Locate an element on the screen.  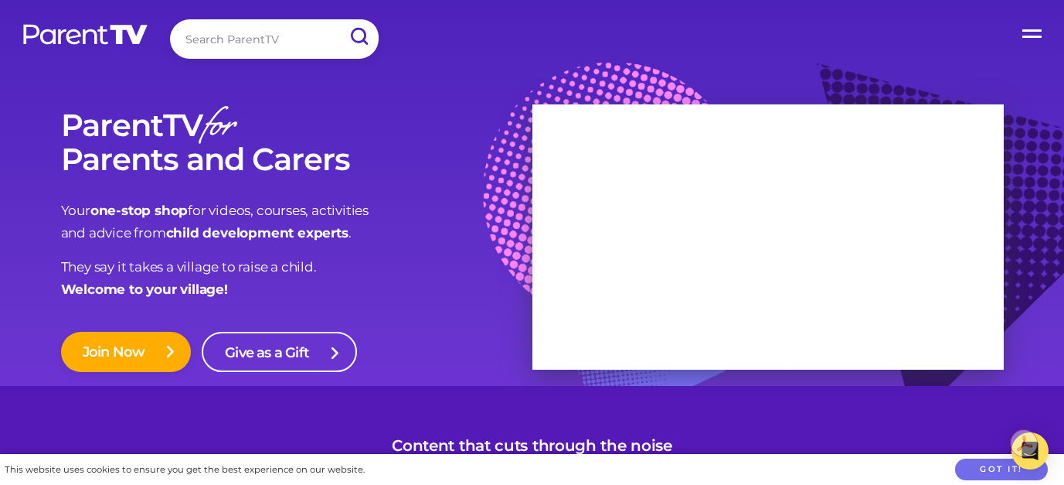
strong: one-stop shop is located at coordinates (139, 210).